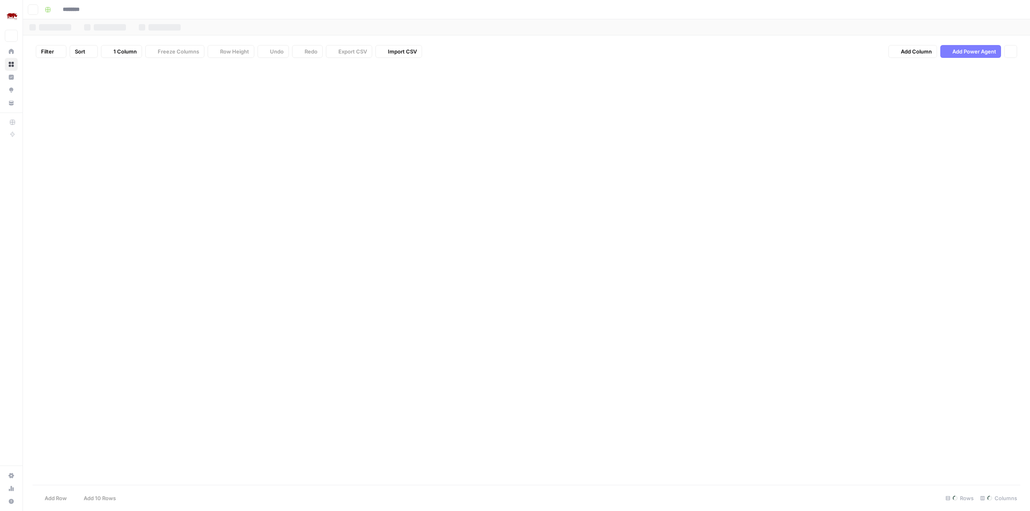  Describe the element at coordinates (960, 499) in the screenshot. I see `div: Rows` at that location.